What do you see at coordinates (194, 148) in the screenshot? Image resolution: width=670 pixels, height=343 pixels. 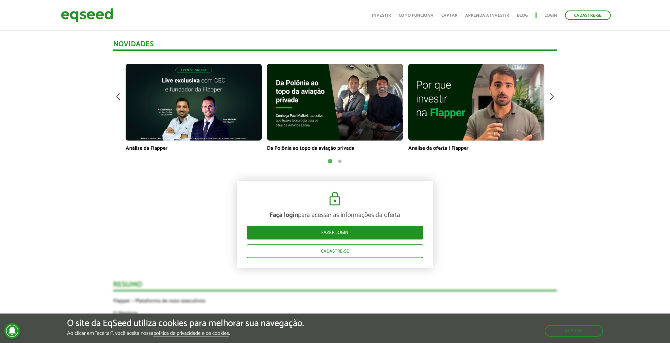 I see `p: Análise da Flapper` at bounding box center [194, 148].